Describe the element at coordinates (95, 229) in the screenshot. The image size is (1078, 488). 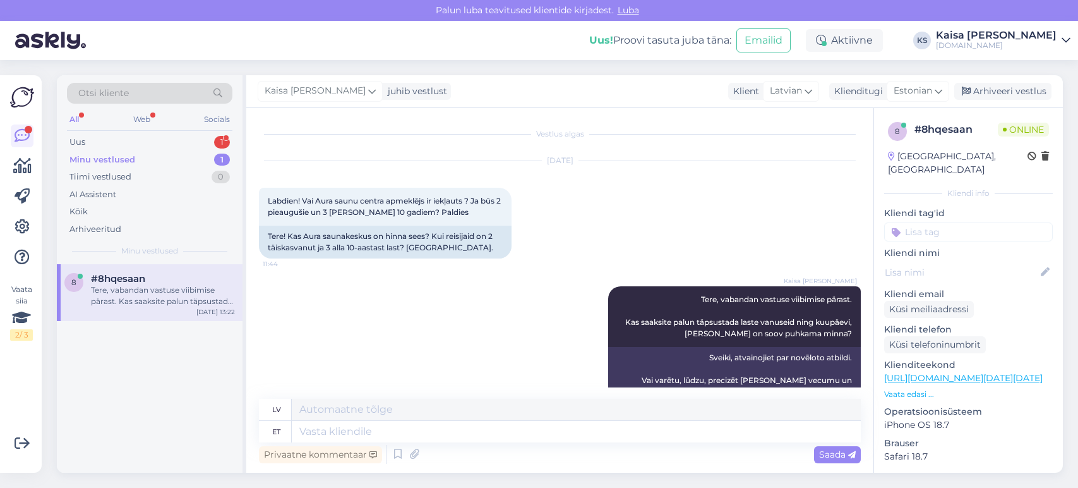
I see `div: Arhiveeritud` at that location.